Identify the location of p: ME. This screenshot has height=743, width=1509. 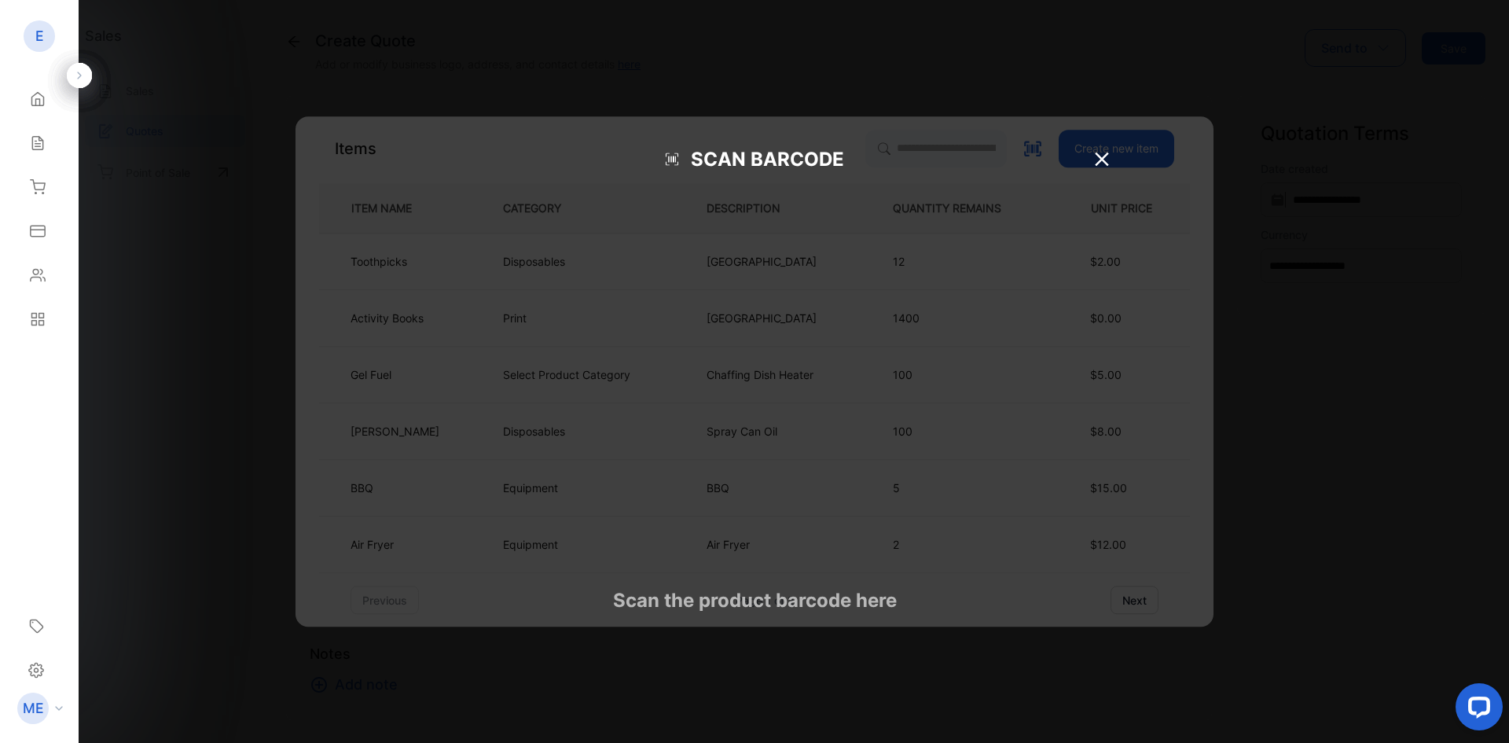
(33, 708).